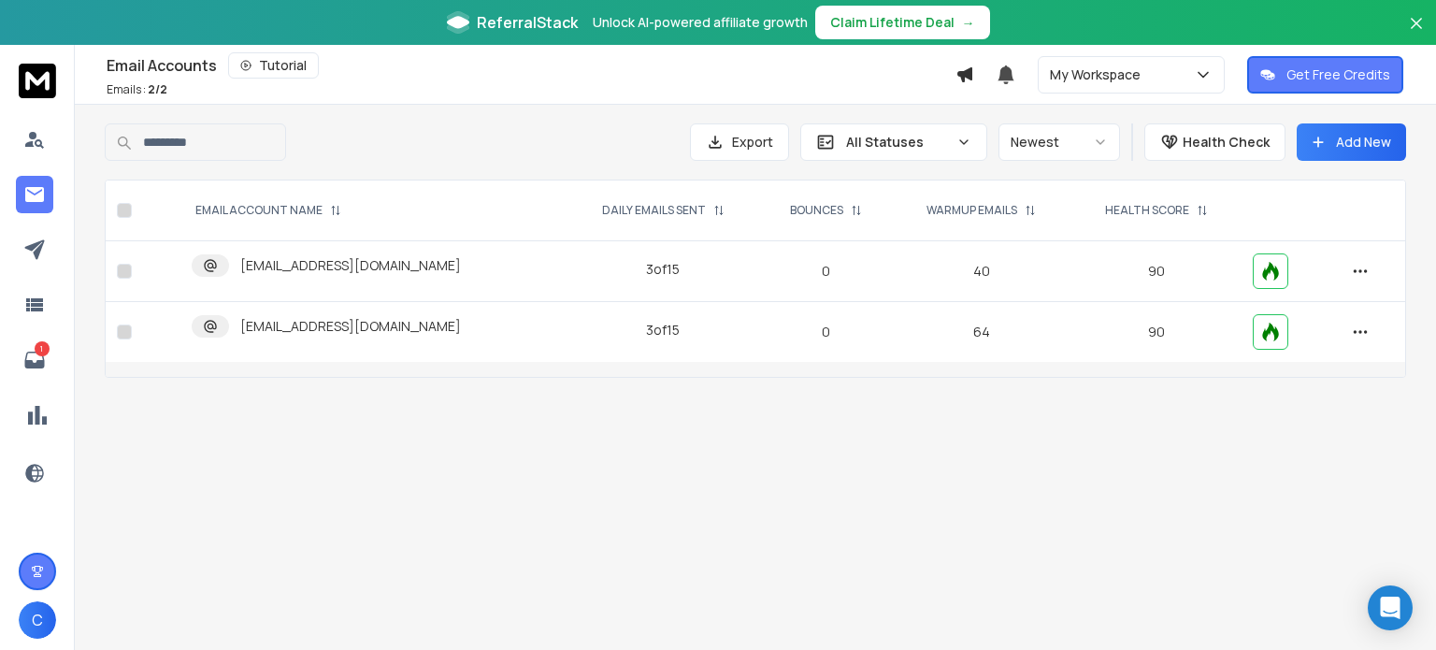 The image size is (1436, 650). Describe the element at coordinates (1351, 142) in the screenshot. I see `button: Add New` at that location.